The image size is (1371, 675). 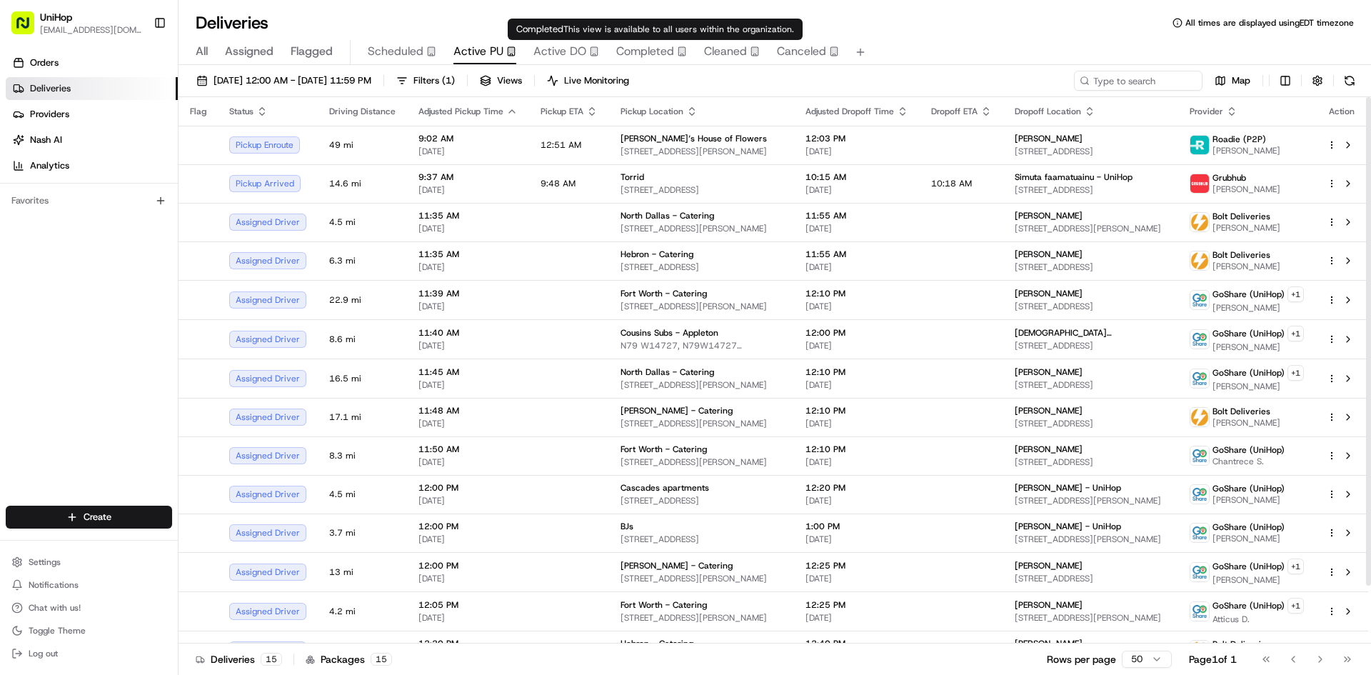 What do you see at coordinates (198, 111) in the screenshot?
I see `span: Flag` at bounding box center [198, 111].